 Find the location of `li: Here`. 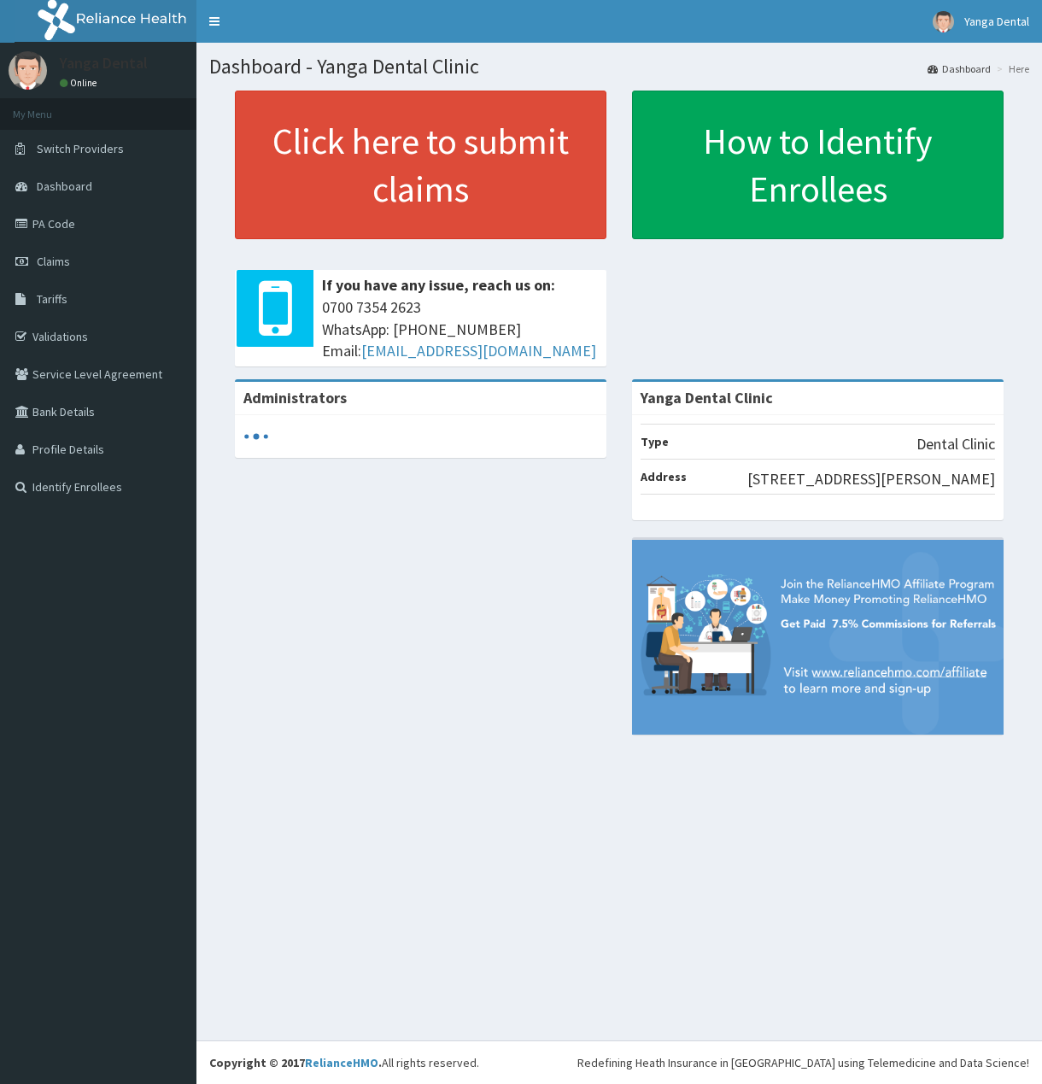

li: Here is located at coordinates (1011, 68).